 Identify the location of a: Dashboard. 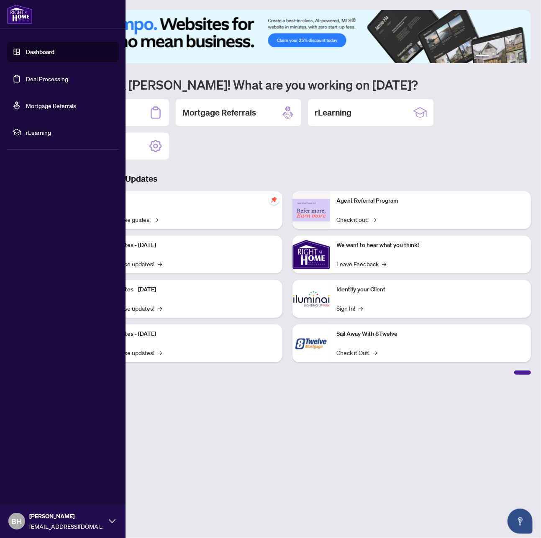
(40, 52).